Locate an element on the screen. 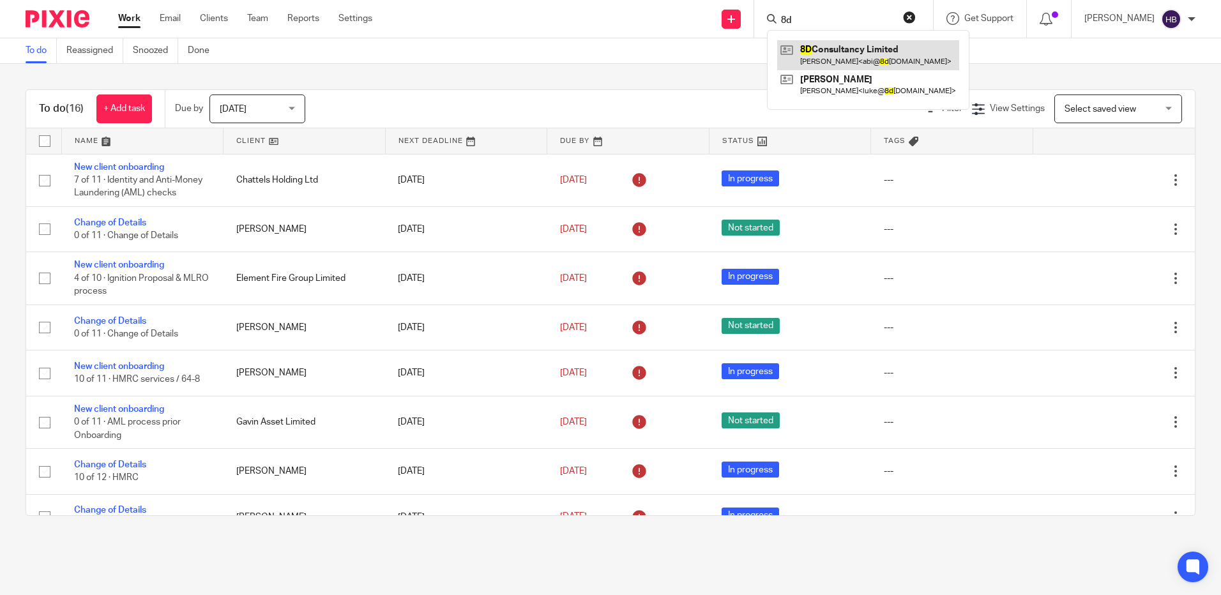 The image size is (1221, 595). span: 10 of 11 · HMRC services / 64-8 is located at coordinates (137, 380).